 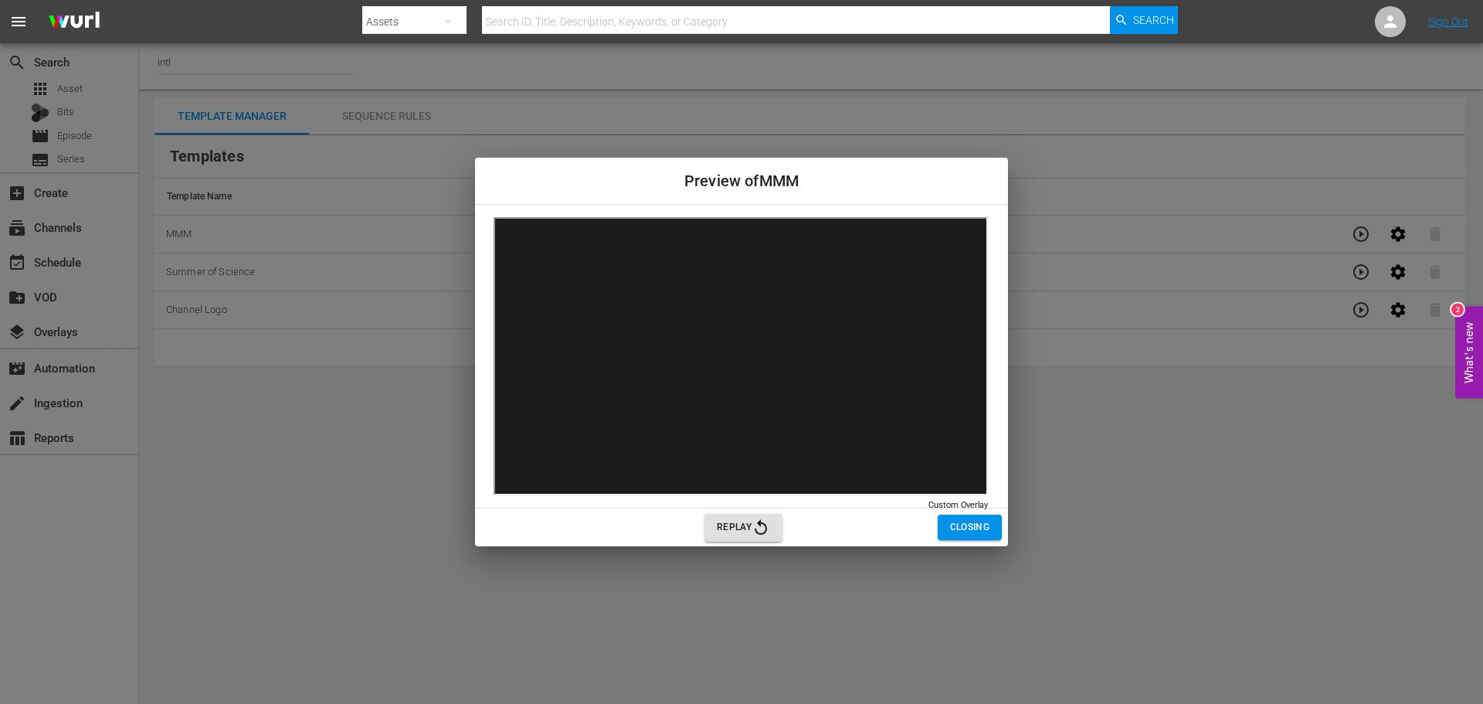 What do you see at coordinates (74, 22) in the screenshot?
I see `img: ans4CAIJ8jUAAAAAAAAAAAAAAAAAAAAAAAAgQb4GAAAAAAAAAAAAAAAAAAAAAAAAJMjXAAAAAAAAAAAAAAAAAAAAAAAAgAT5G...` at bounding box center [74, 22].